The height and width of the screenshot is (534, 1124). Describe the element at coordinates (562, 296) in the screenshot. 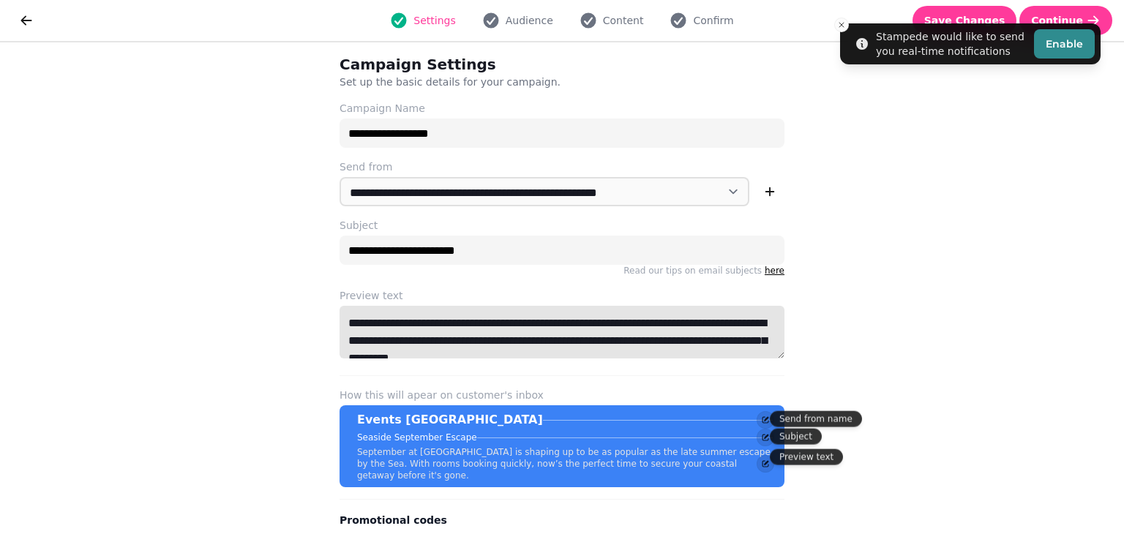

I see `label: Preview text` at that location.